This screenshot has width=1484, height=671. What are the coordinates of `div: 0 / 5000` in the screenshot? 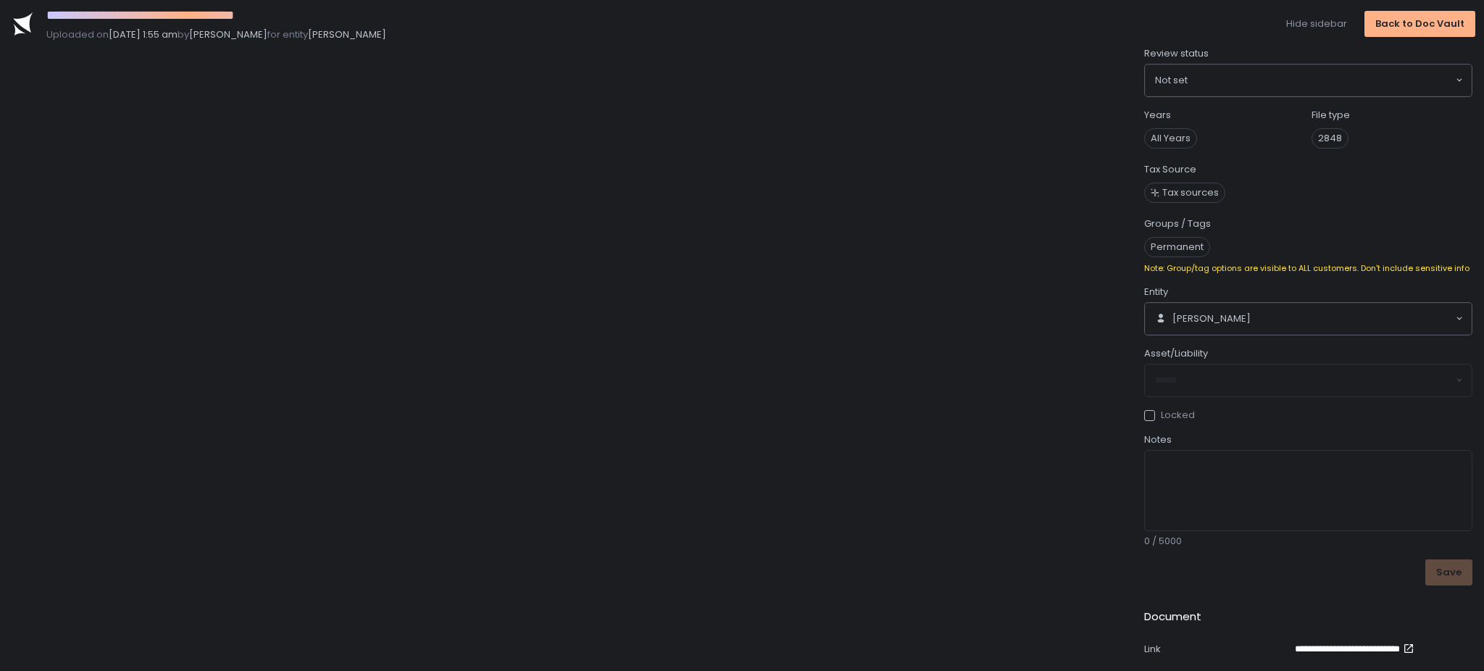 It's located at (1308, 541).